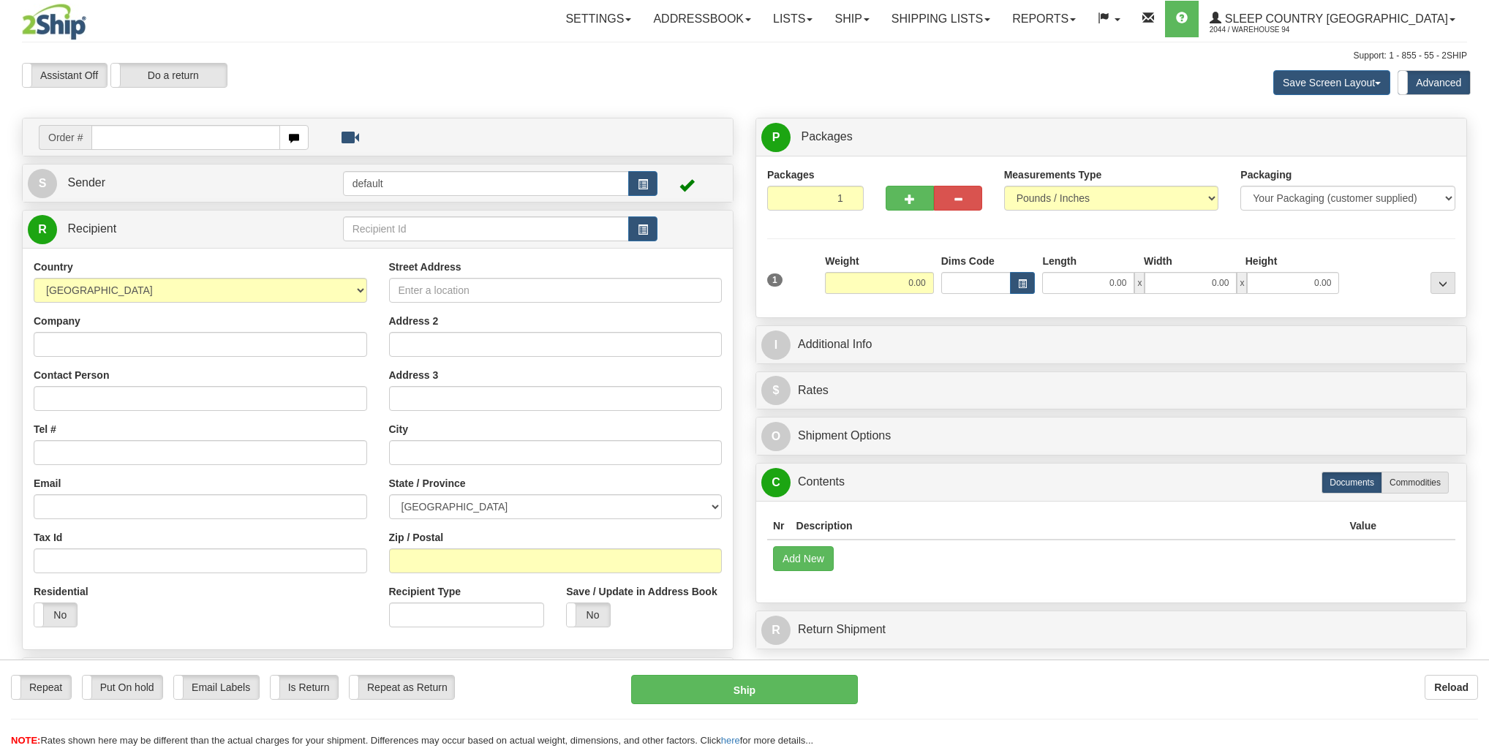 This screenshot has width=1489, height=748. What do you see at coordinates (744, 690) in the screenshot?
I see `button: Ship` at bounding box center [744, 690].